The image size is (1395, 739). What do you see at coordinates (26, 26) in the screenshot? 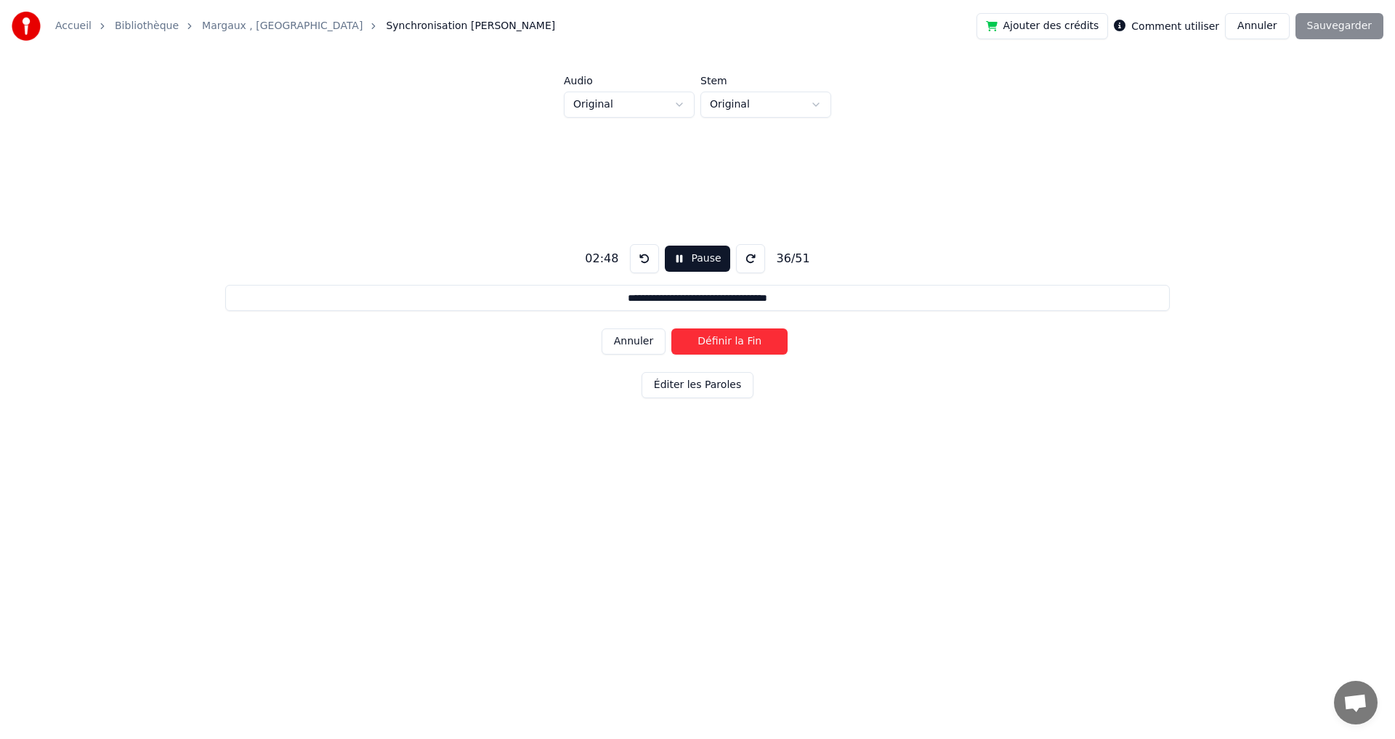
I see `img: youka` at bounding box center [26, 26].